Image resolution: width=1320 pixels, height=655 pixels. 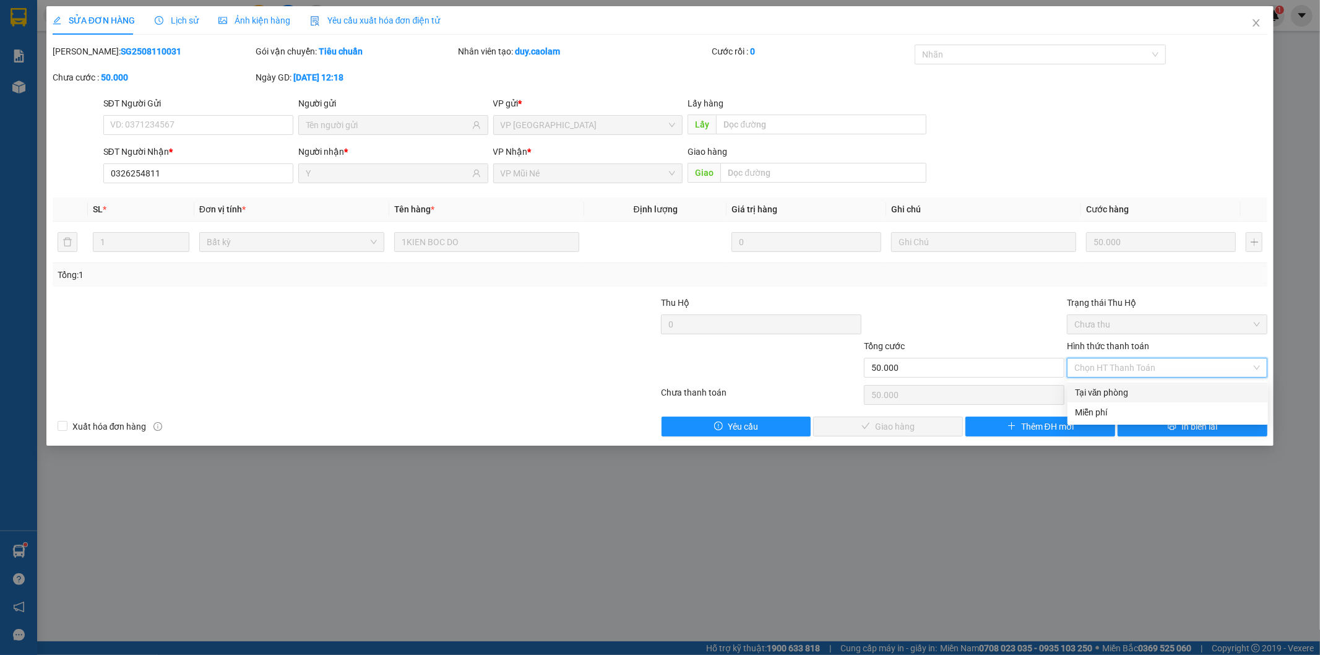 What do you see at coordinates (888, 426) in the screenshot?
I see `button: checkGiao hàng` at bounding box center [888, 426].